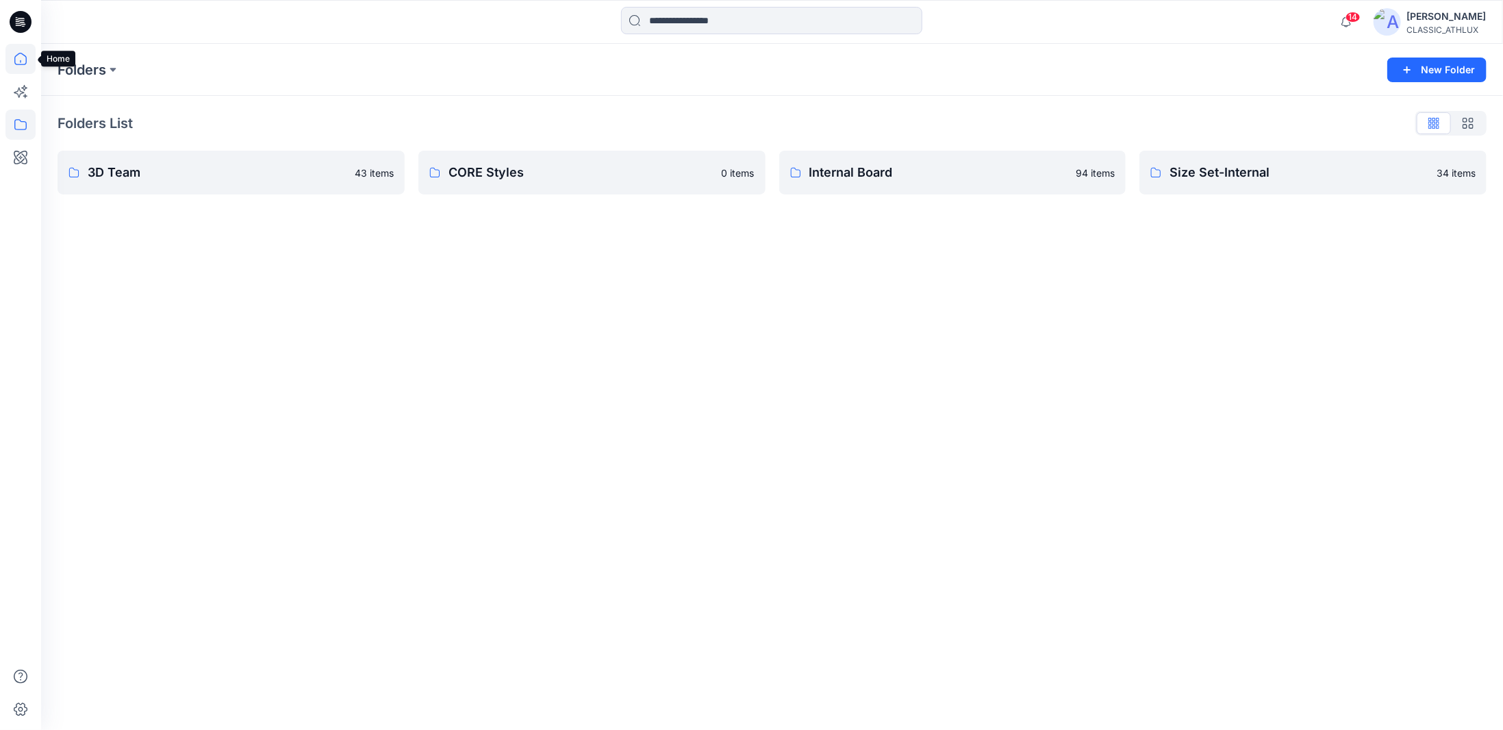 The image size is (1503, 730). What do you see at coordinates (1299, 173) in the screenshot?
I see `p: Size Set-Internal` at bounding box center [1299, 173].